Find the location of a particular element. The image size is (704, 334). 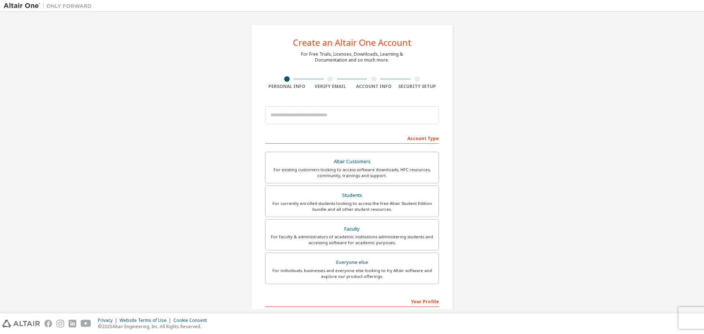

div: Security Setup is located at coordinates (417, 87).